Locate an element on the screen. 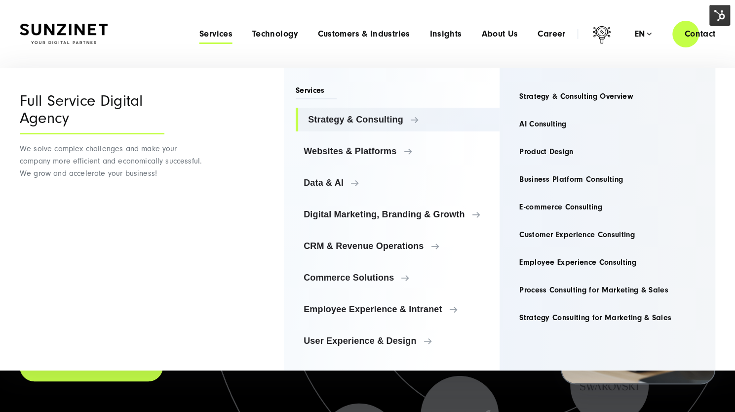  a: About Us is located at coordinates (499, 34).